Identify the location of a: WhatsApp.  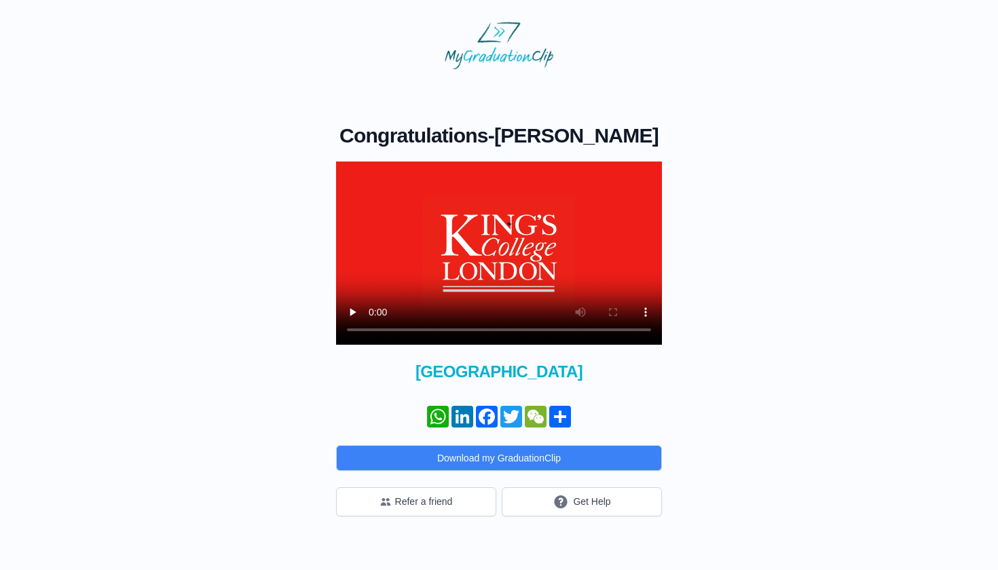
(438, 417).